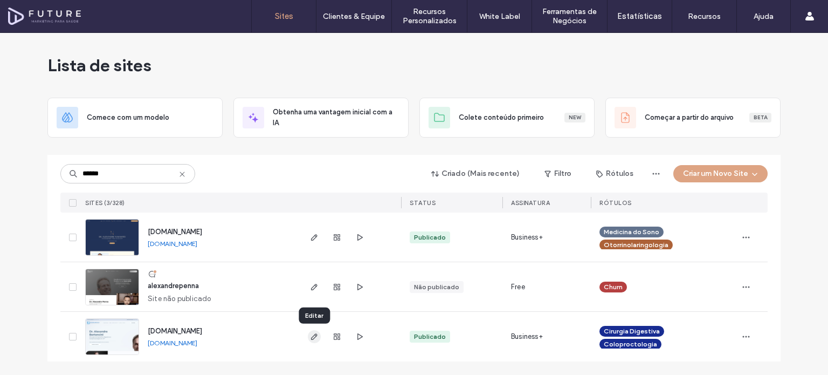  Describe the element at coordinates (632, 331) in the screenshot. I see `span: Cirurgia Digestiva` at that location.